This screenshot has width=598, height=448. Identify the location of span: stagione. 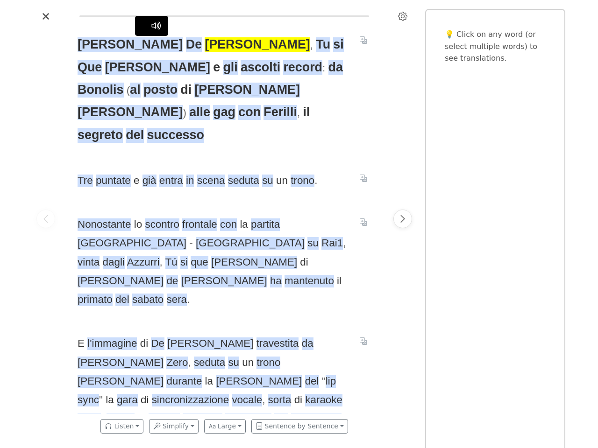
(202, 420).